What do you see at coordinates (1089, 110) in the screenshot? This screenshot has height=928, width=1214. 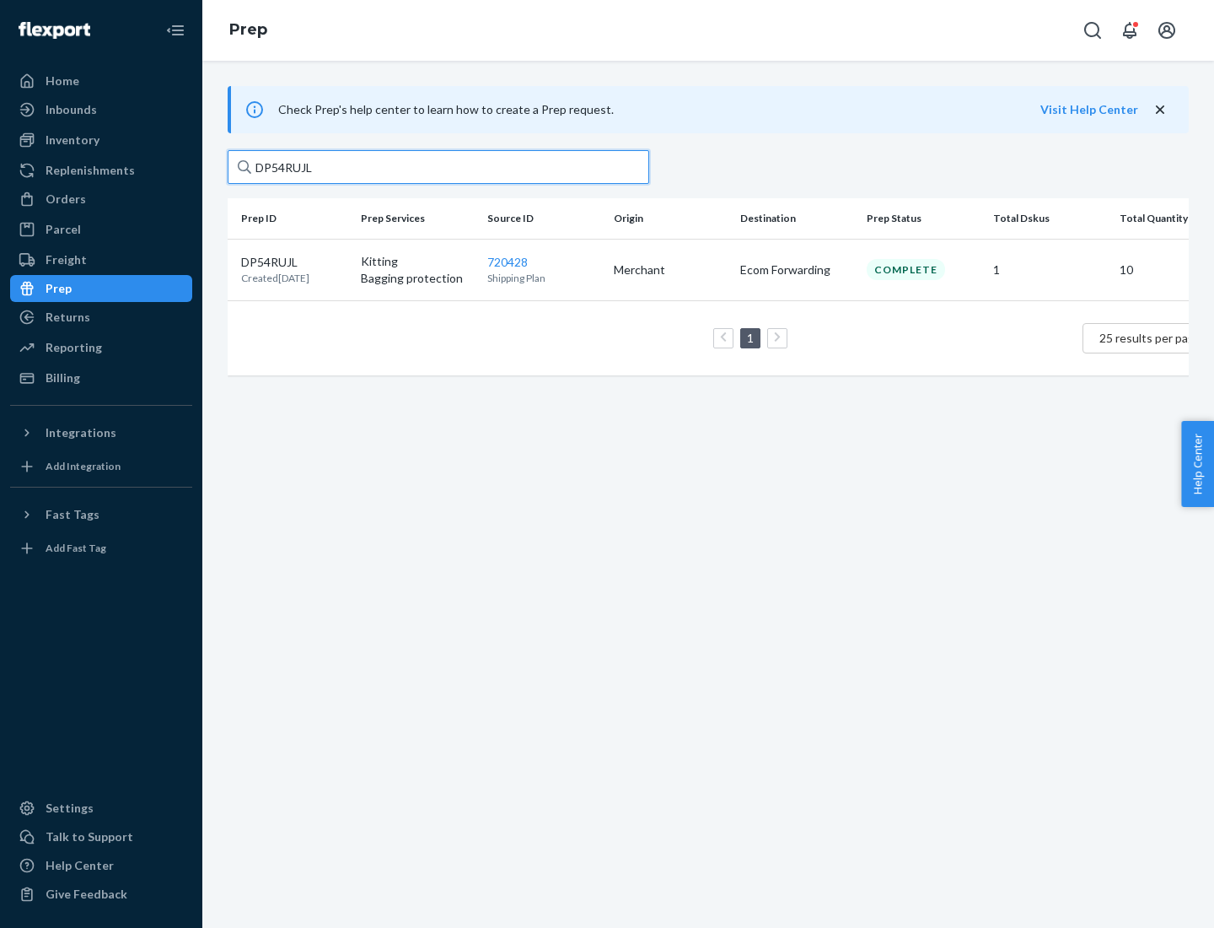 I see `button: Visit Help Center` at bounding box center [1089, 110].